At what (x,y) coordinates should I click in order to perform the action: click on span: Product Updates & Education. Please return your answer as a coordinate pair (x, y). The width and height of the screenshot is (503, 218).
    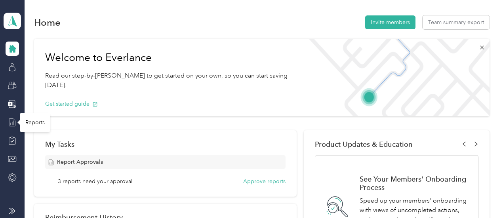
    Looking at the image, I should click on (364, 144).